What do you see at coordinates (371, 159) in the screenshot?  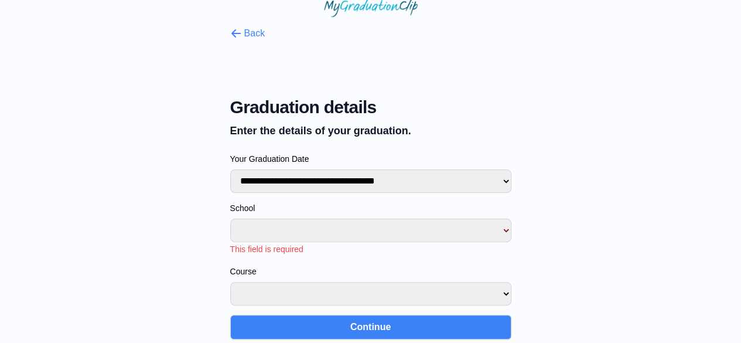 I see `label: Your Graduation Date` at bounding box center [371, 159].